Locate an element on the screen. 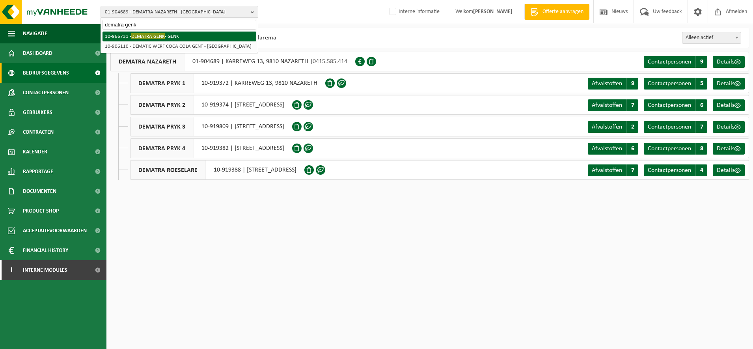  span: DEMATRA PRYK 2 is located at coordinates (162, 105).